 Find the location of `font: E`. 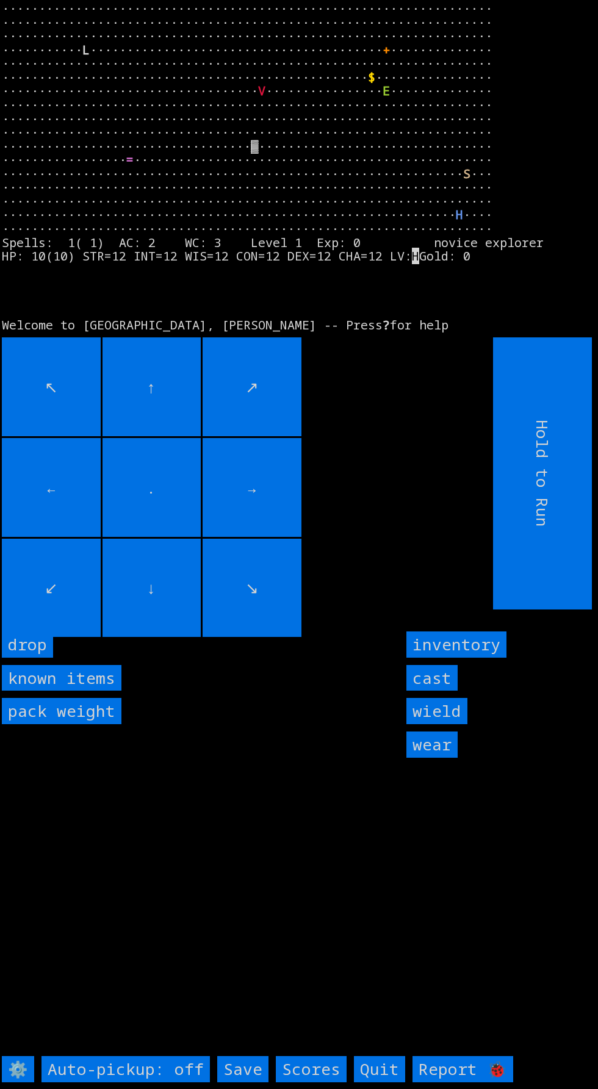

font: E is located at coordinates (386, 90).